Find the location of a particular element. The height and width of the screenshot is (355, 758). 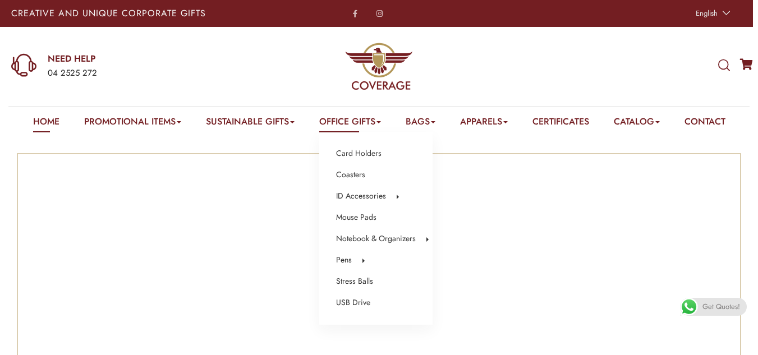

span: English is located at coordinates (706, 13).